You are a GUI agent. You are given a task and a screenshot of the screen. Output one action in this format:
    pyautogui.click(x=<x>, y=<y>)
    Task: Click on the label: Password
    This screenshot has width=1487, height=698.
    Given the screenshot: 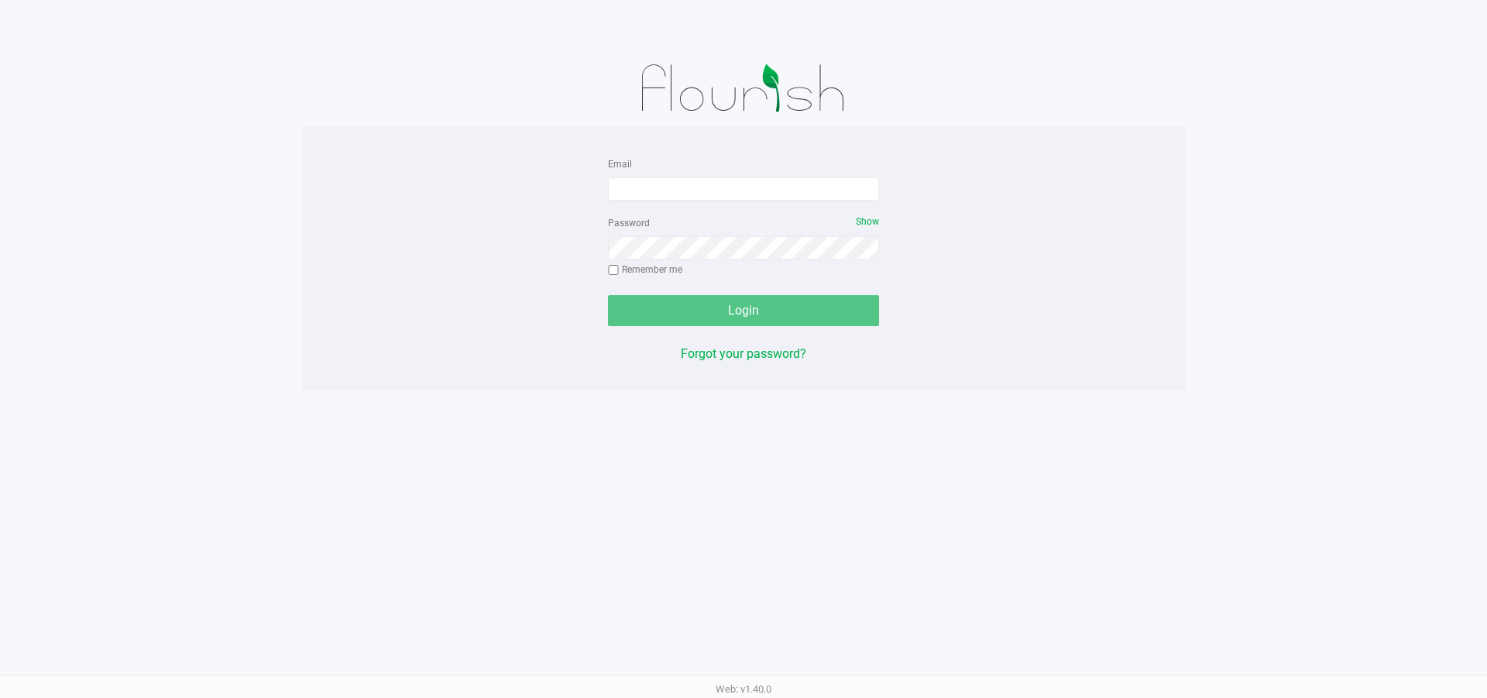 What is the action you would take?
    pyautogui.click(x=629, y=223)
    